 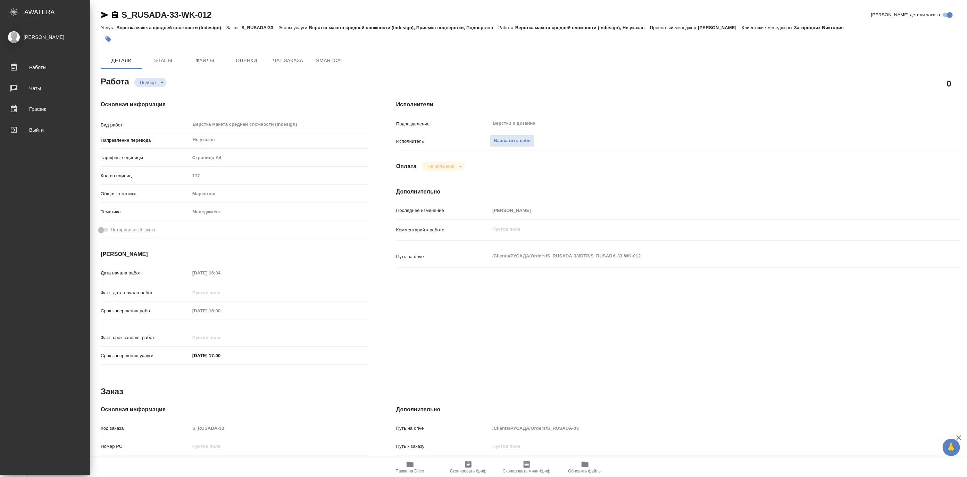 I want to click on p: Верстка макета средней сложности (Indesign), Приемка подверстки, Подверстка, so click(x=404, y=27).